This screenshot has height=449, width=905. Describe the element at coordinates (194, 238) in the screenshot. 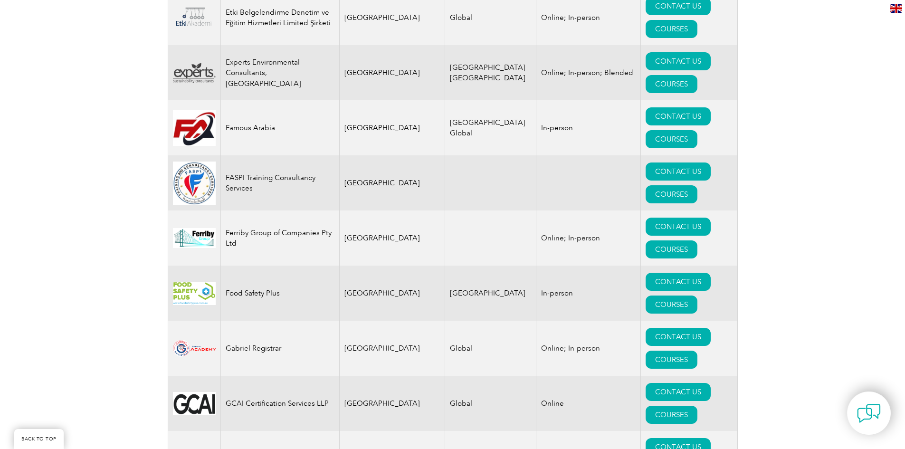

I see `img: 52661cd0-8de2-ef11-be1f-002248955c5a-logo.jpg` at that location.